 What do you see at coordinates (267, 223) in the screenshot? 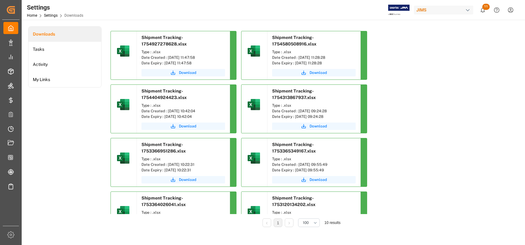
I see `li: Previous Page` at bounding box center [267, 223].